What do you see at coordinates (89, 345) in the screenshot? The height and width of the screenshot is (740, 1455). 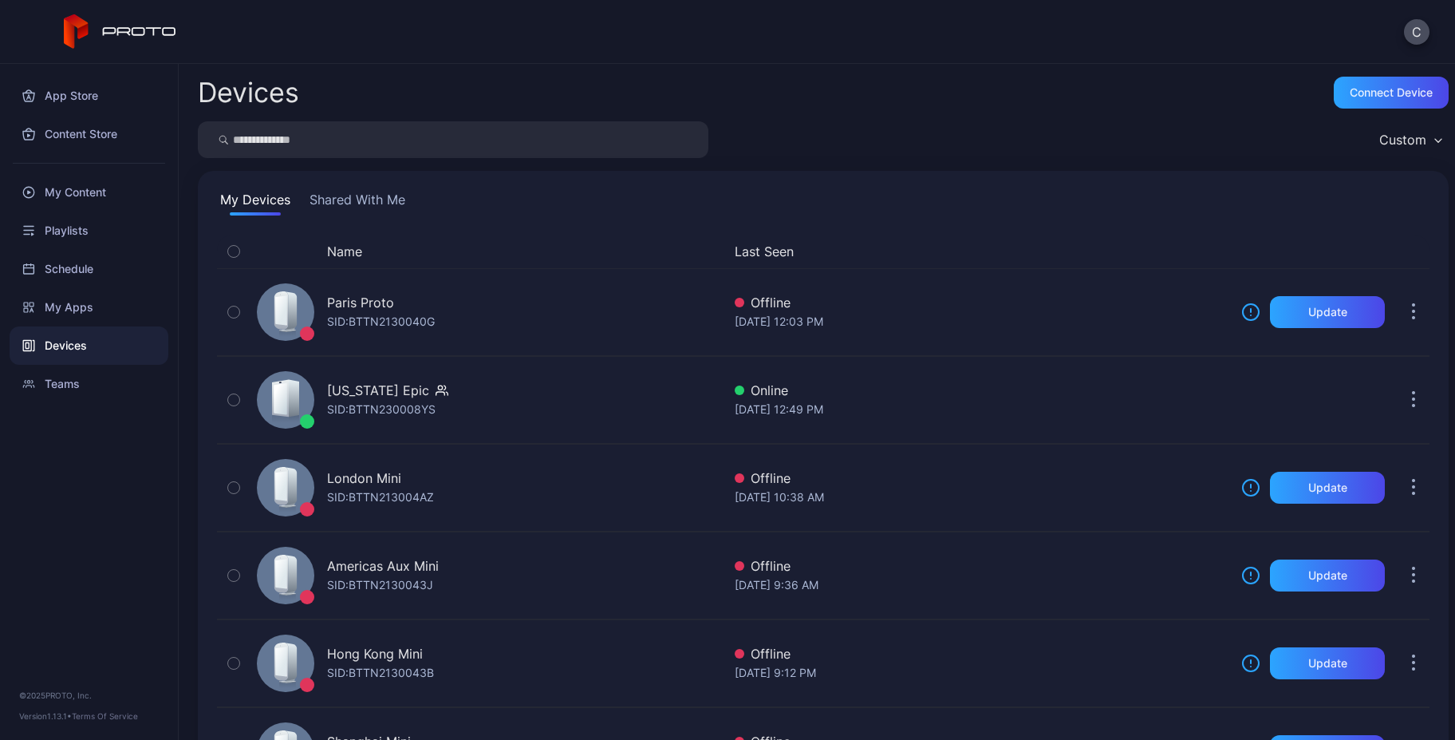 I see `a: Devices` at bounding box center [89, 345].